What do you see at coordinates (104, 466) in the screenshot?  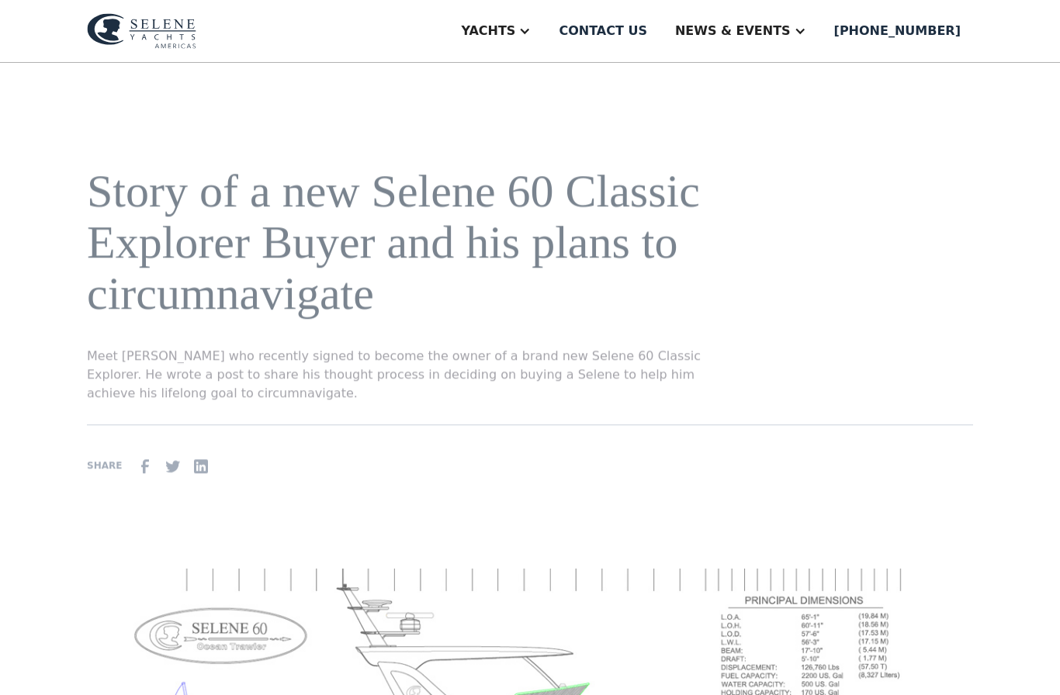 I see `div: SHARE` at bounding box center [104, 466].